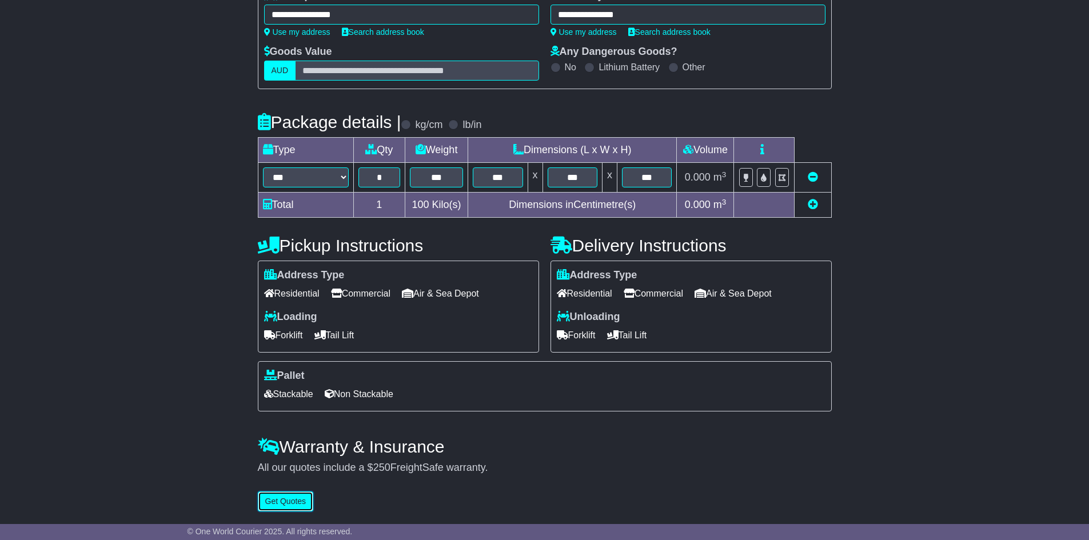  Describe the element at coordinates (382, 467) in the screenshot. I see `span: 250` at that location.